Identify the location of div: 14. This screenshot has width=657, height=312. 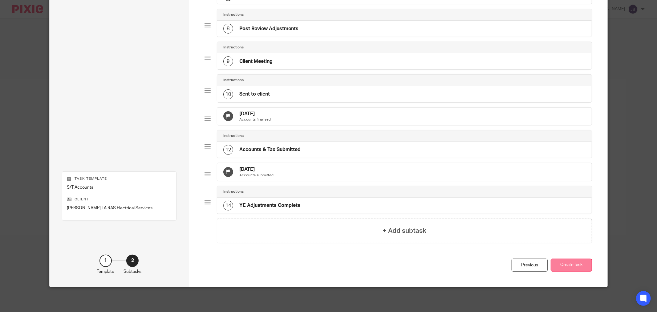
(228, 206).